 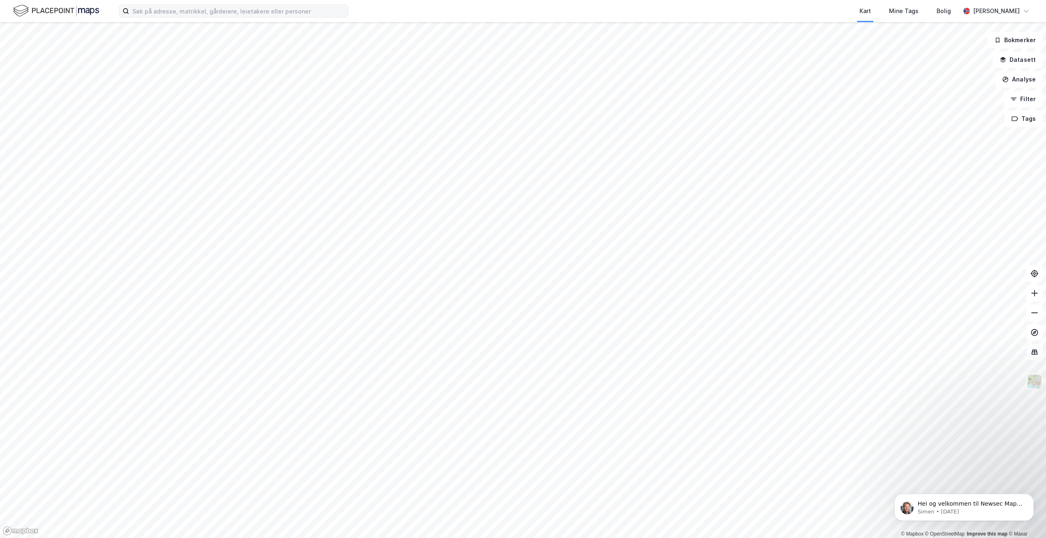 I want to click on img: Z, so click(x=1034, y=382).